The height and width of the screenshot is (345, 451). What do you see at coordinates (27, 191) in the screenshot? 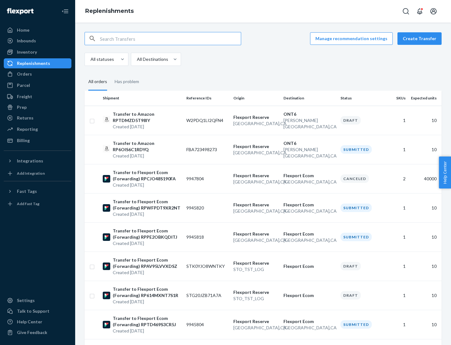
I see `div: Fast Tags` at bounding box center [27, 191].